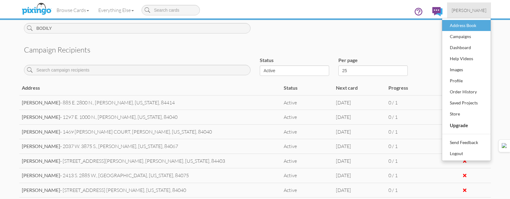 The image size is (510, 199). Describe the element at coordinates (266, 60) in the screenshot. I see `label: Status` at that location.